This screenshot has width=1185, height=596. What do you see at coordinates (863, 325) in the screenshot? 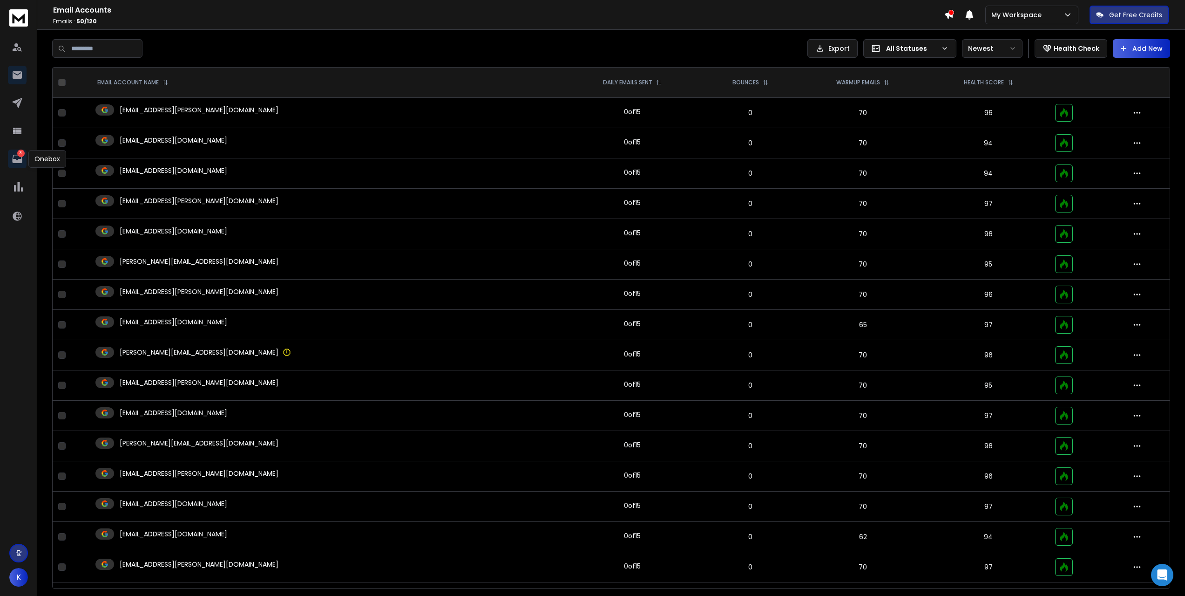
I see `td: 65` at bounding box center [863, 325].